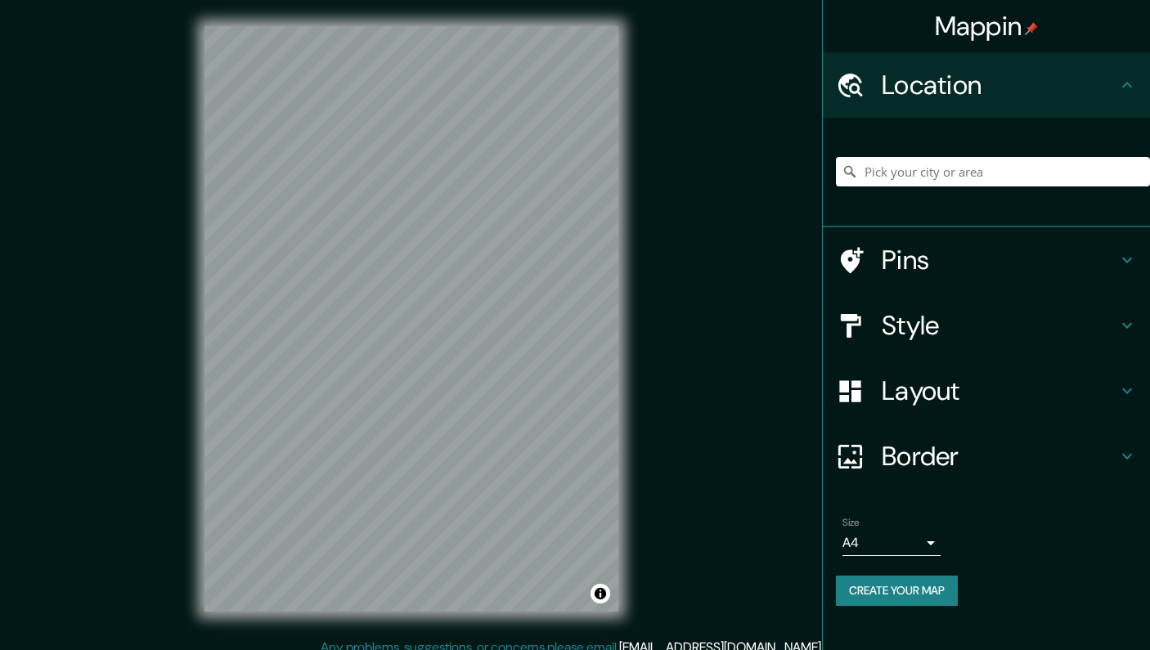  Describe the element at coordinates (986, 391) in the screenshot. I see `div: Layout` at that location.